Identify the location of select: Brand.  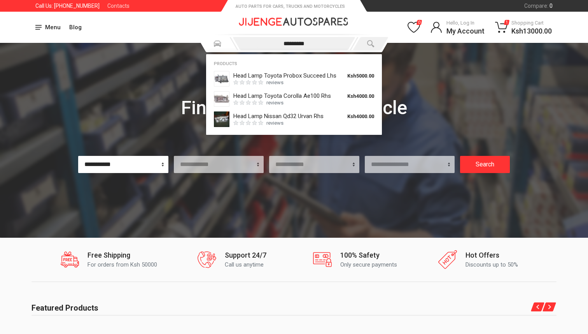
(219, 164).